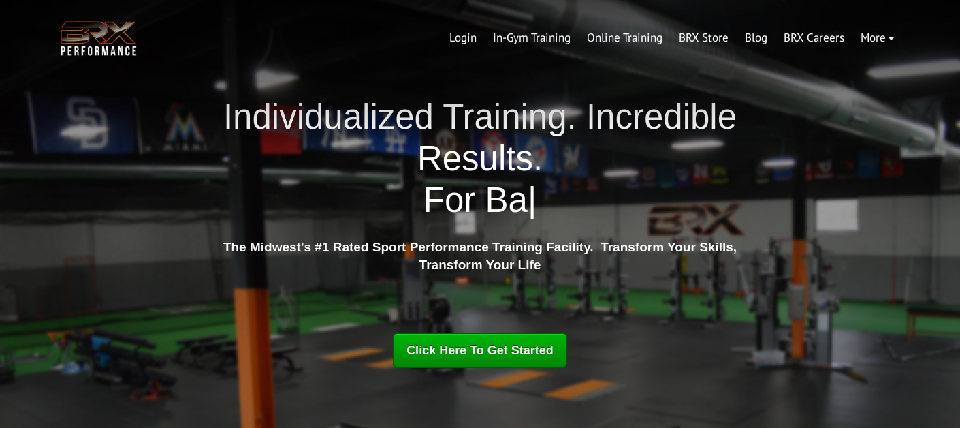  What do you see at coordinates (814, 38) in the screenshot?
I see `a: BRX Careers` at bounding box center [814, 38].